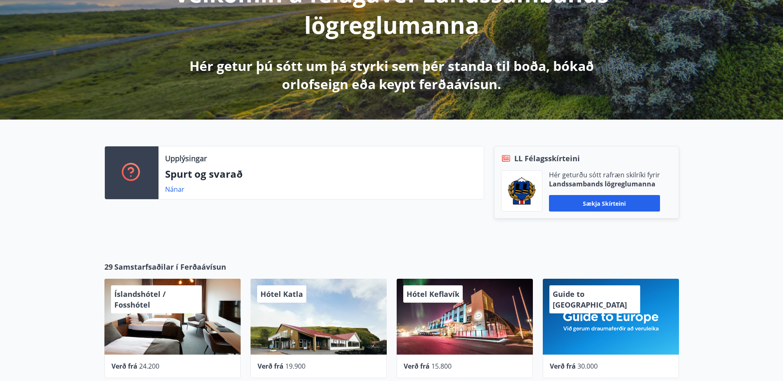 This screenshot has height=381, width=783. I want to click on img: 1cqKbADZNYZ4wXUG0EC2JmCwhQh0Y6EN22Kw4FTY.png, so click(522, 191).